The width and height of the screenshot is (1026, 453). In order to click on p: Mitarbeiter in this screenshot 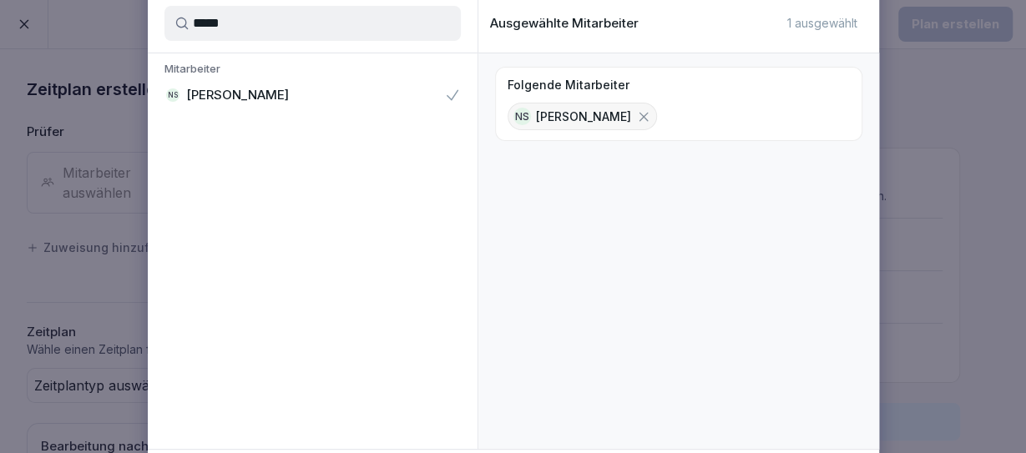, I will do `click(312, 71)`.